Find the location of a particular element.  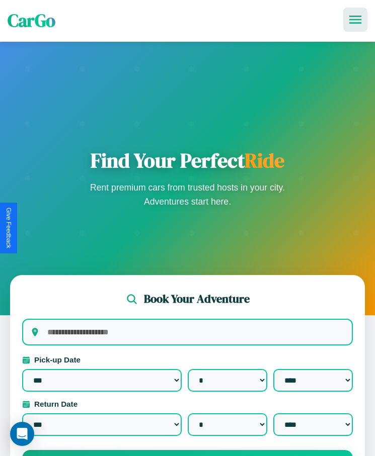

label: Return Date is located at coordinates (187, 404).